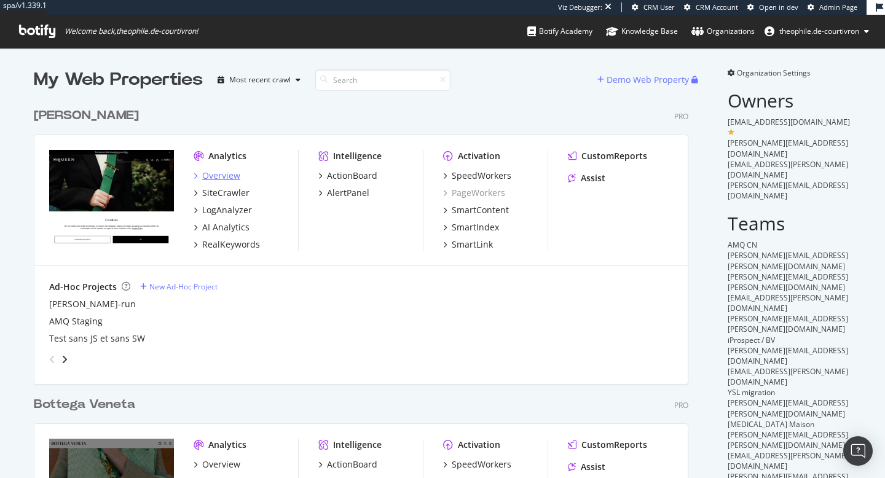 This screenshot has width=885, height=478. I want to click on div: AI Analytics, so click(226, 227).